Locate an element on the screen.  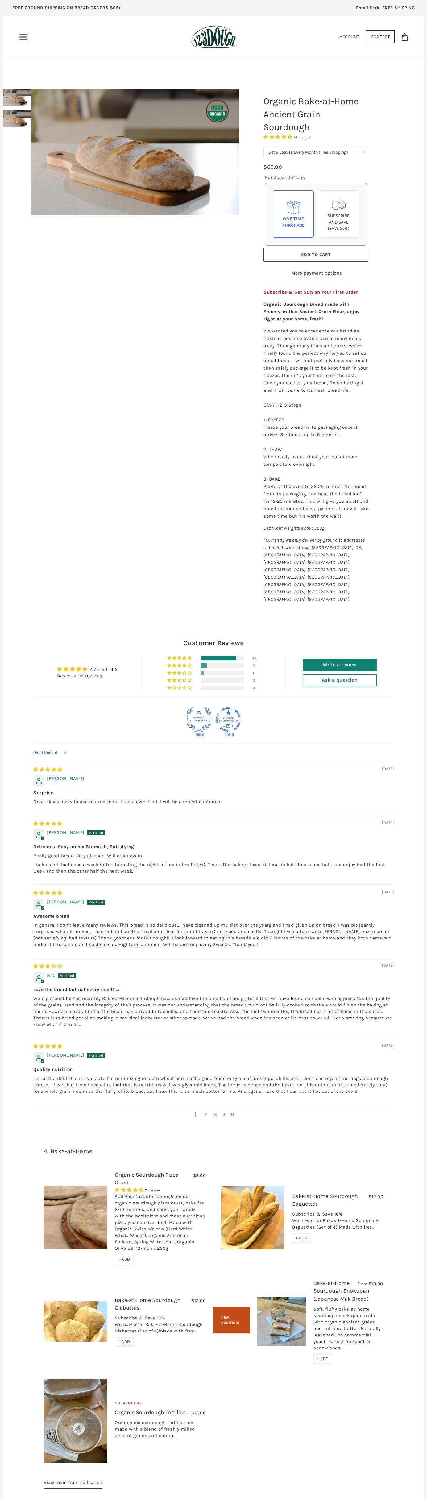
div: Diamond Transparent Shop. Published 100% of verified reviews received in total is located at coordinates (228, 720).